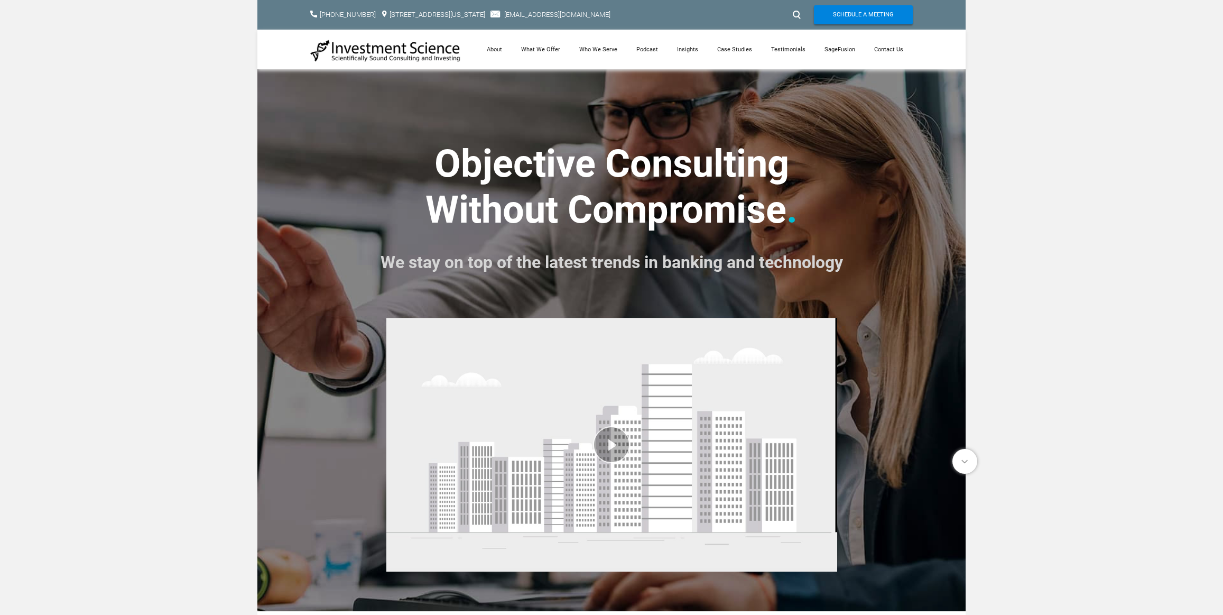 This screenshot has height=615, width=1223. I want to click on a: SageFusion, so click(840, 49).